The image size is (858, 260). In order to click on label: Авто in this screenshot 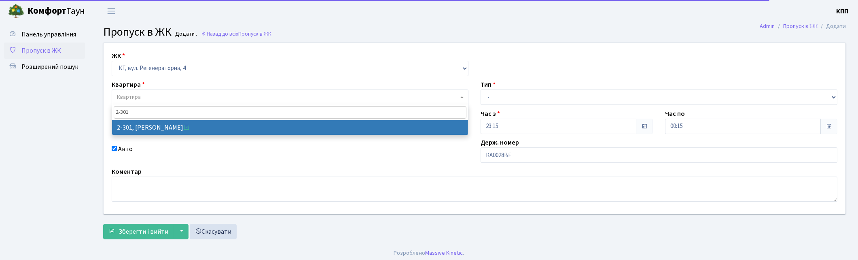, I will do `click(125, 149)`.